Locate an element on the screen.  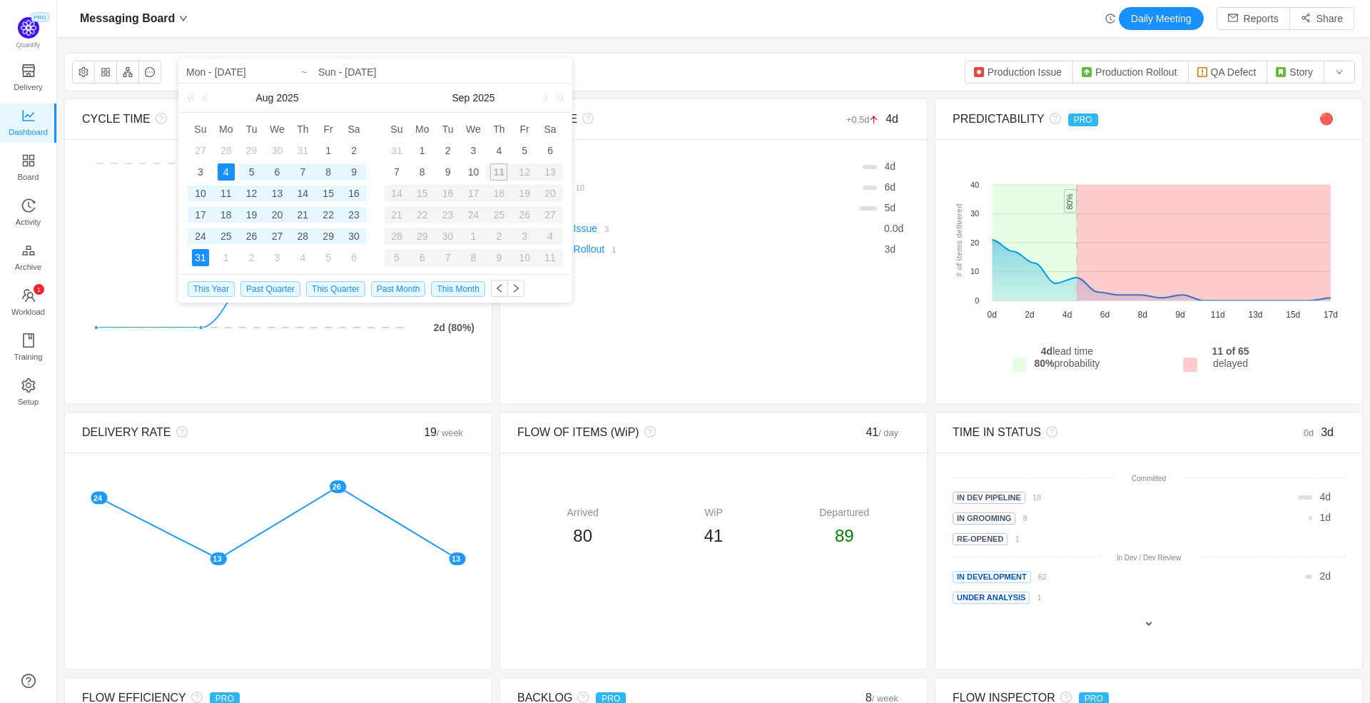
td: July 29, 2025 is located at coordinates (252, 151).